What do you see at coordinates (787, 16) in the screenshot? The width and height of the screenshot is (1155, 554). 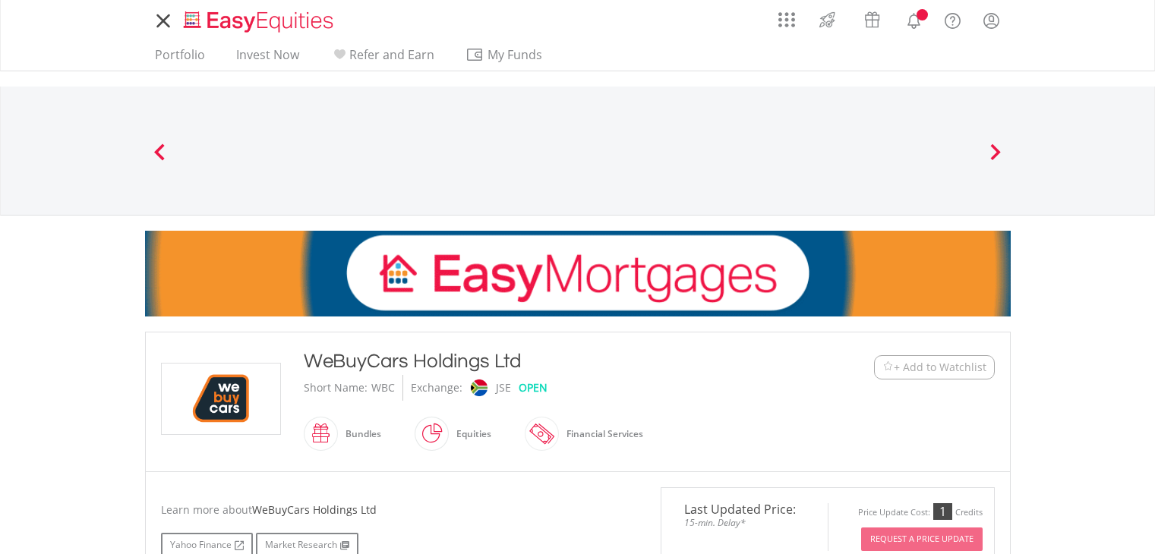 I see `a: AppsGrid` at bounding box center [787, 16].